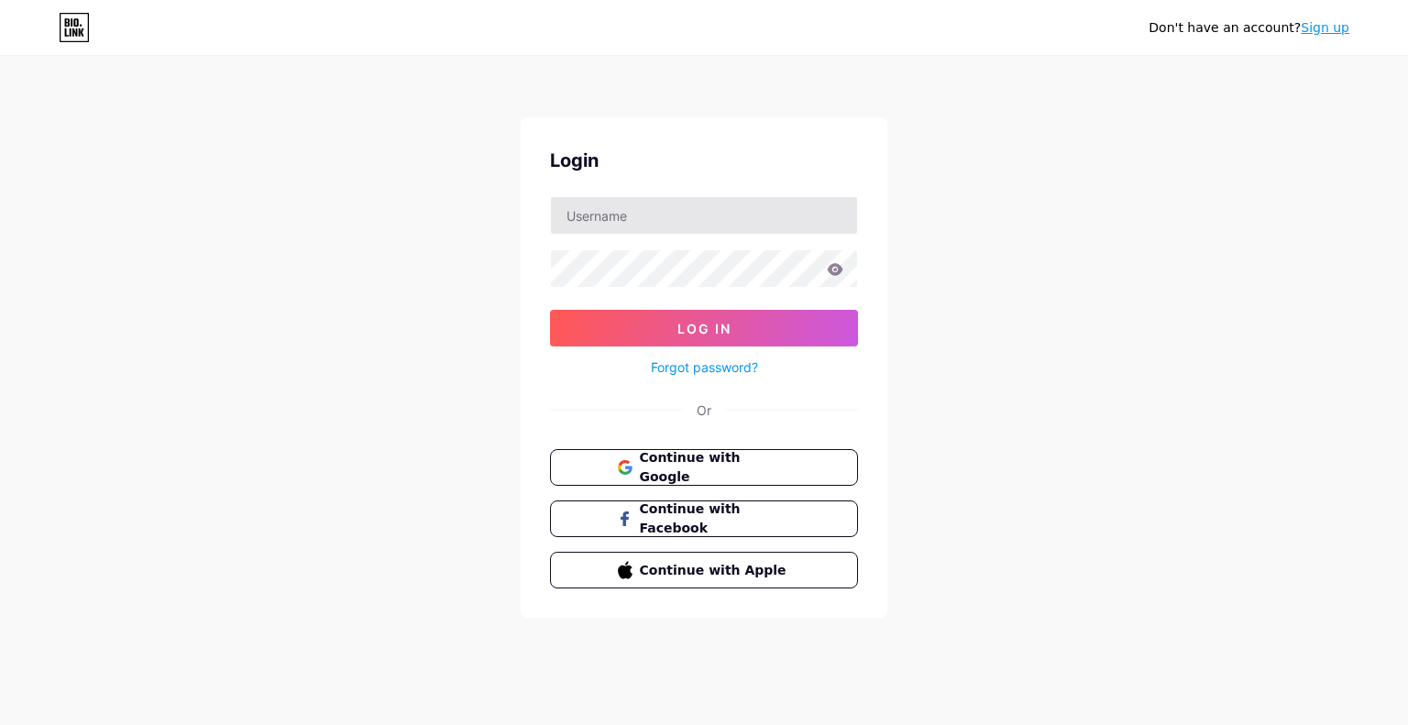  Describe the element at coordinates (704, 468) in the screenshot. I see `a: Continue with Google` at that location.